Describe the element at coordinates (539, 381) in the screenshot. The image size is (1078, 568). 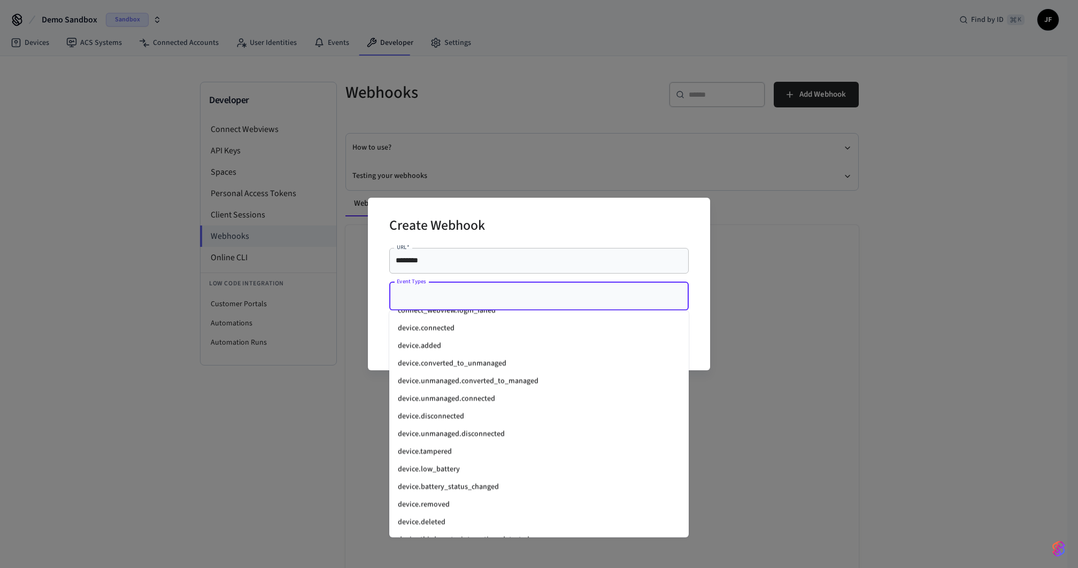
I see `li: device.unmanaged.converted_to_managed` at that location.